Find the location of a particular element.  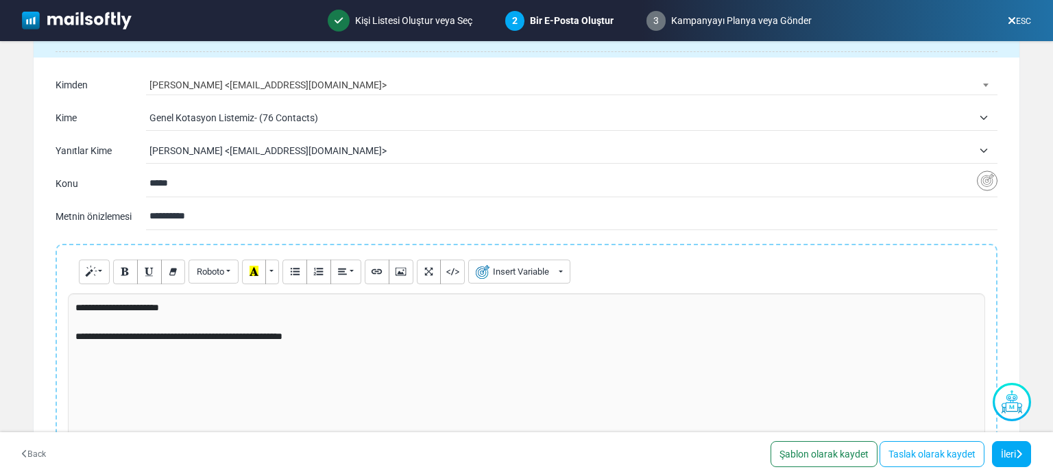

a: Şablon olarak kaydet is located at coordinates (824, 454).